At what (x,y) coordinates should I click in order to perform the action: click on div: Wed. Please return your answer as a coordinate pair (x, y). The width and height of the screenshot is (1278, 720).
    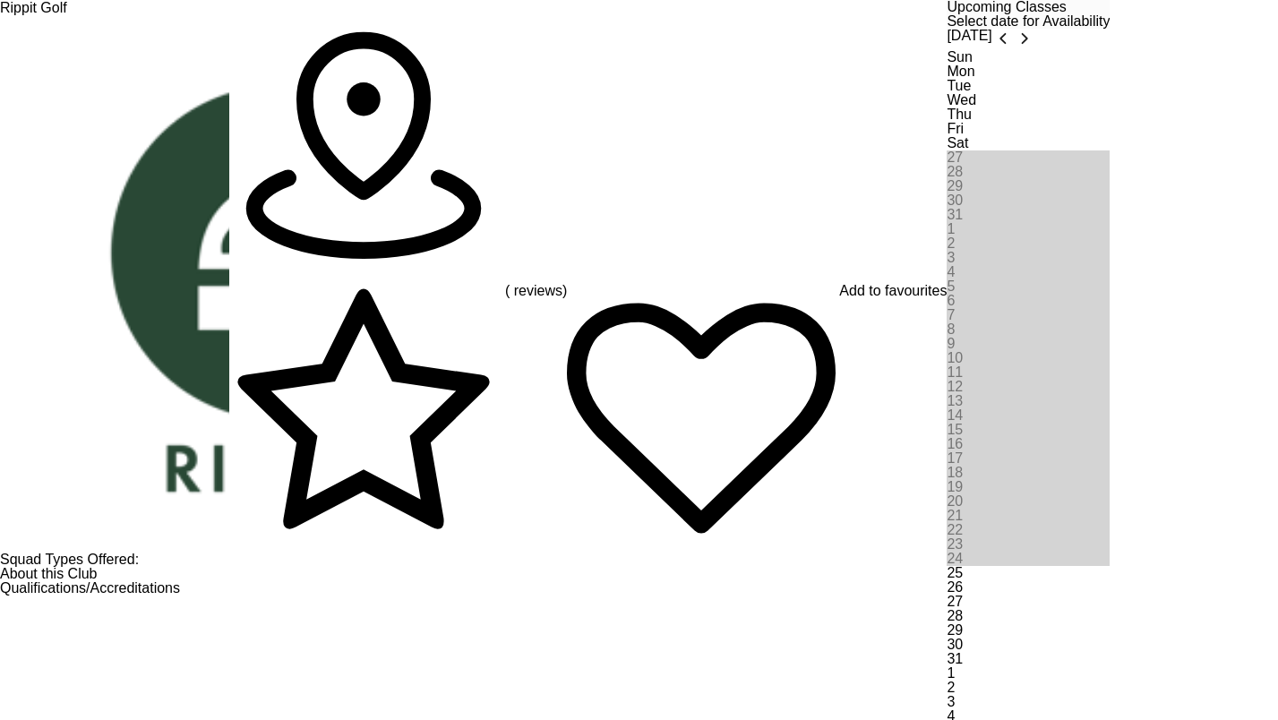
    Looking at the image, I should click on (1028, 100).